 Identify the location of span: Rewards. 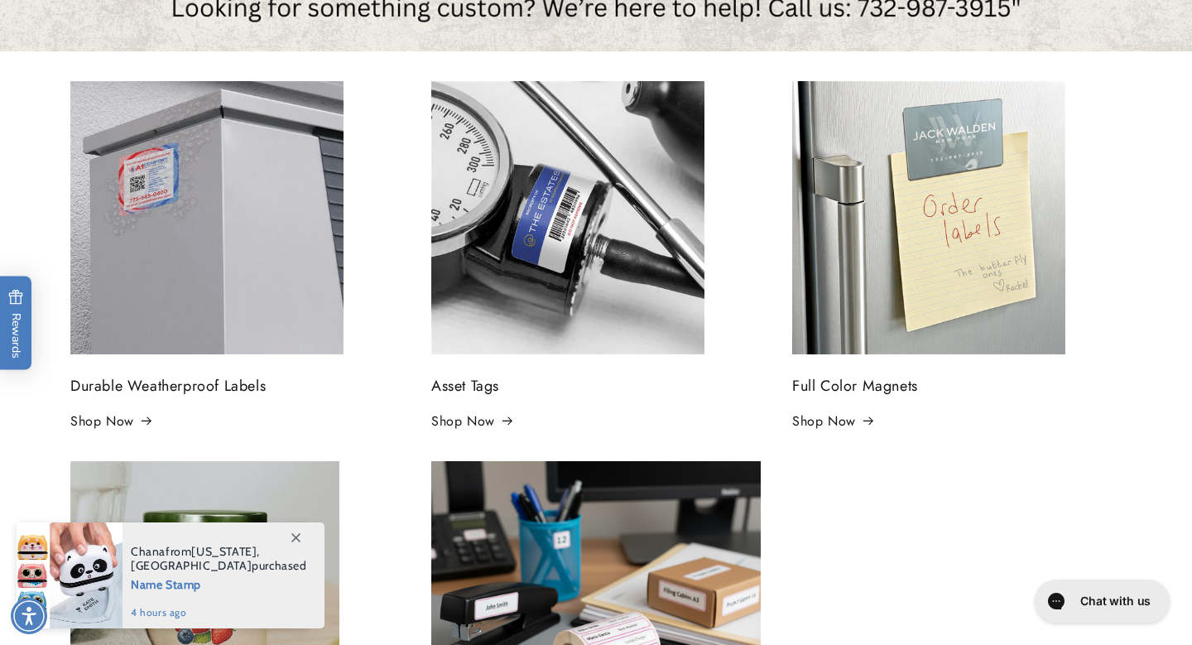
(16, 323).